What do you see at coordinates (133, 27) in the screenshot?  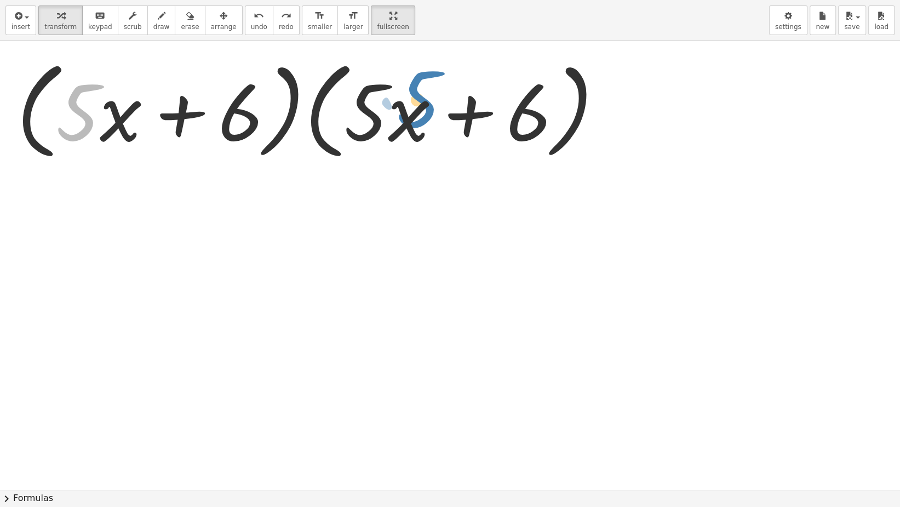 I see `span: scrub` at bounding box center [133, 27].